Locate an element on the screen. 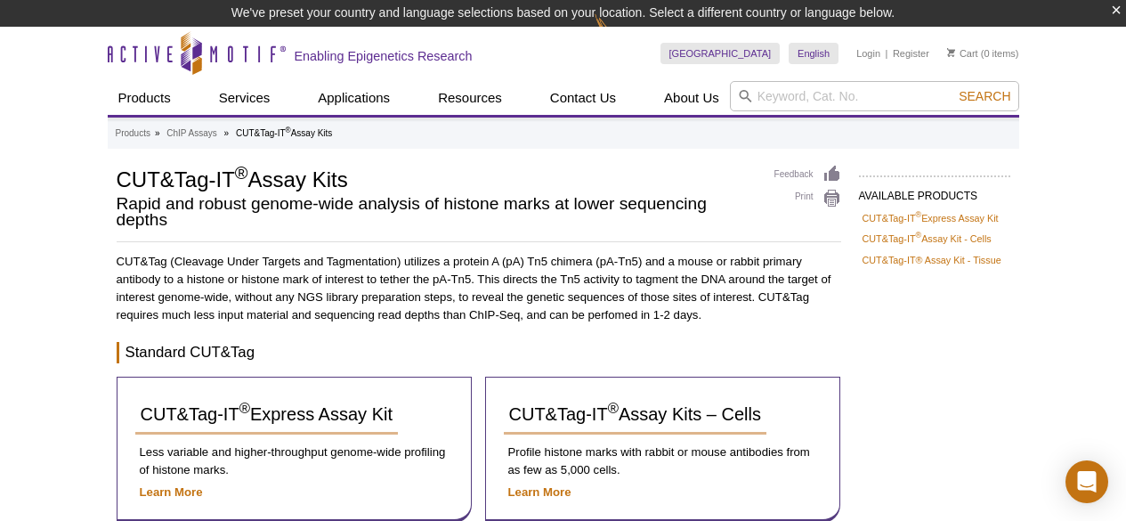 This screenshot has height=521, width=1126. a: Applications is located at coordinates (353, 98).